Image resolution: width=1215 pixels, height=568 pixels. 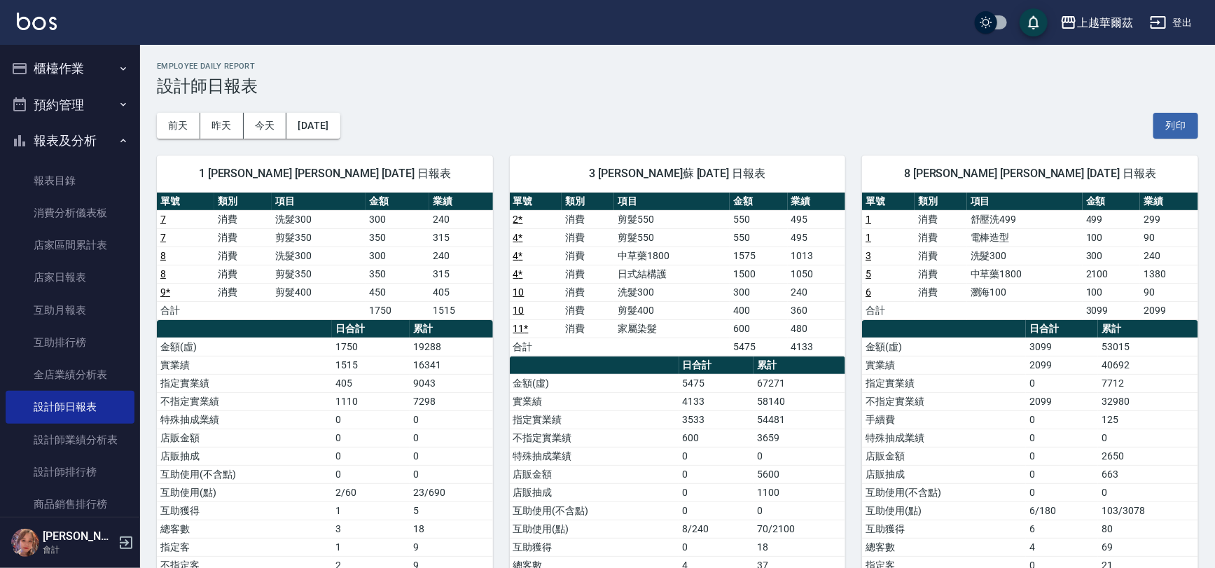 I want to click on td: 103/3078, so click(x=1148, y=510).